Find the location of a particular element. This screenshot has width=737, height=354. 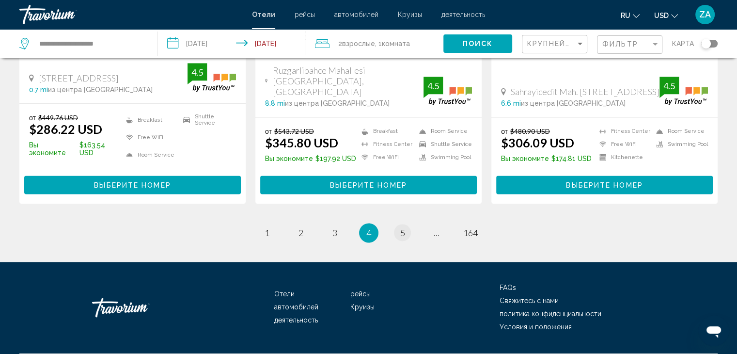

button: User Menu is located at coordinates (705, 15).